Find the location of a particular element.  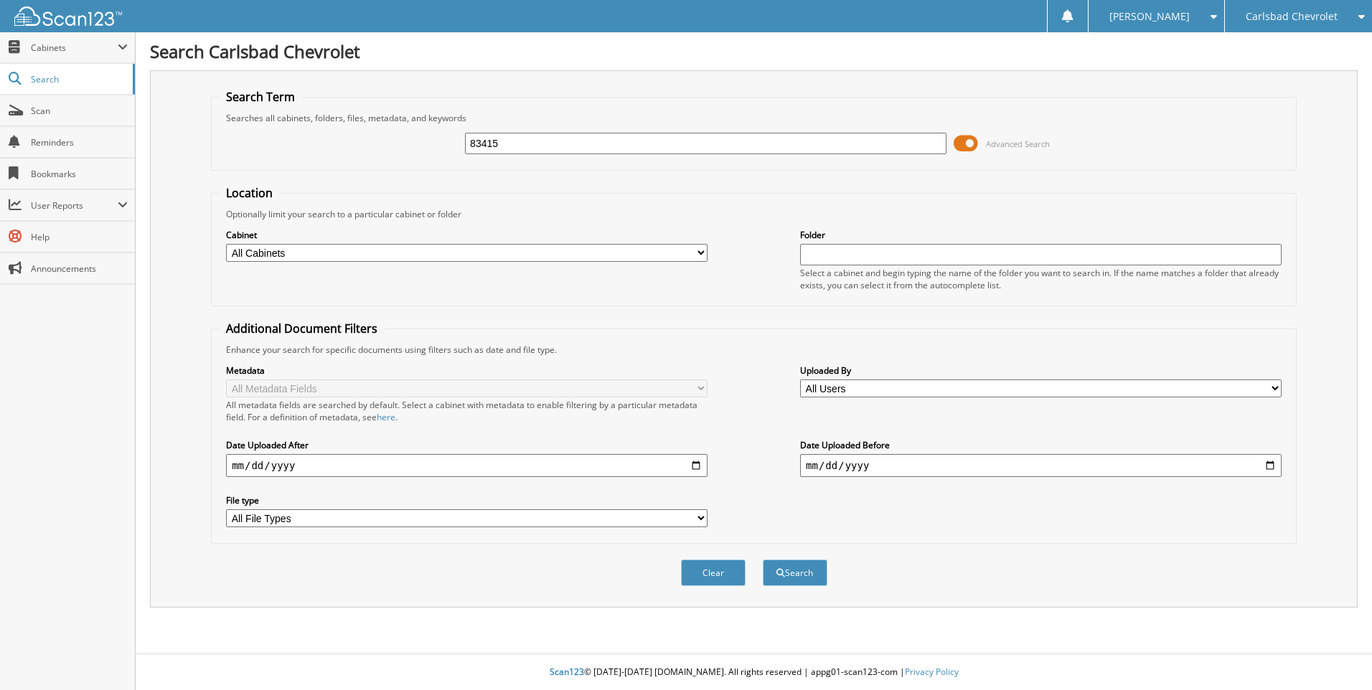

span: Scan123 is located at coordinates (567, 672).